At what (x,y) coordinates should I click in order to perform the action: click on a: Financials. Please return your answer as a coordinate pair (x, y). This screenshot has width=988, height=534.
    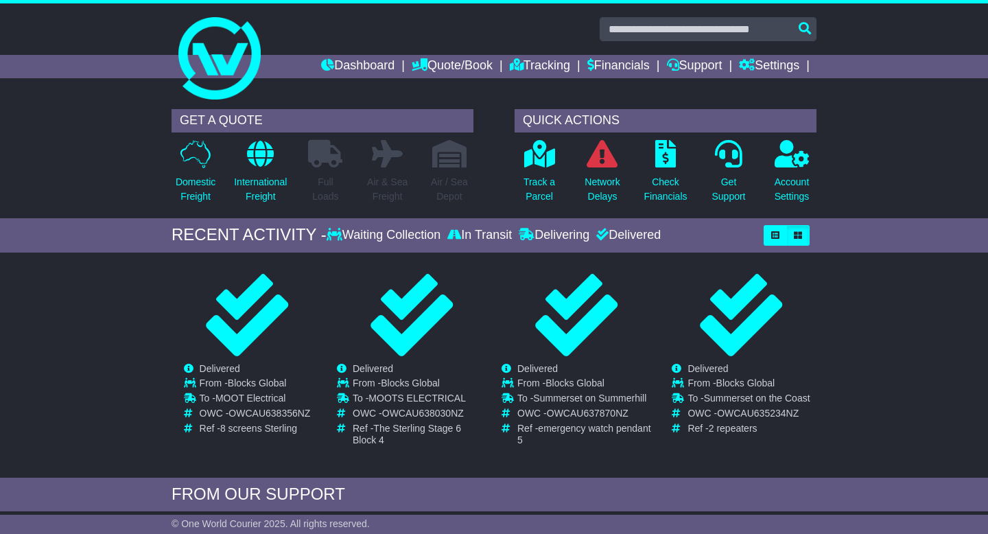
    Looking at the image, I should click on (618, 67).